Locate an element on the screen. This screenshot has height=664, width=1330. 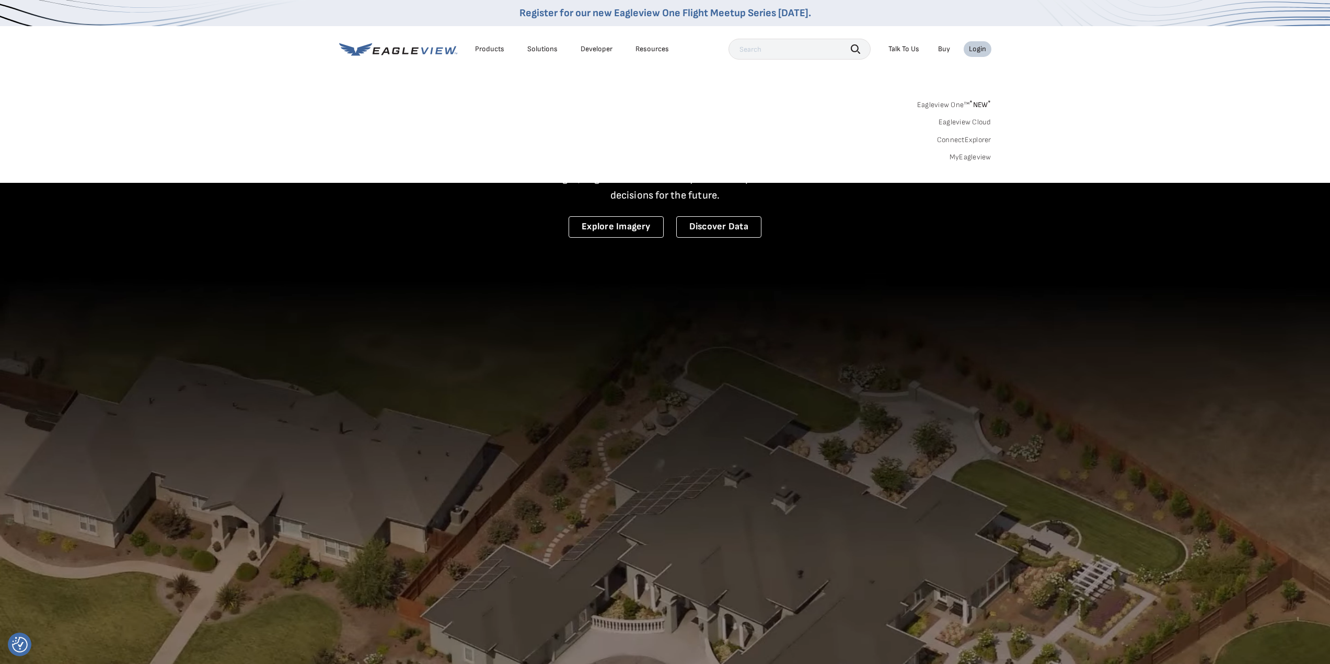
img: Revisit consent button is located at coordinates (20, 645).